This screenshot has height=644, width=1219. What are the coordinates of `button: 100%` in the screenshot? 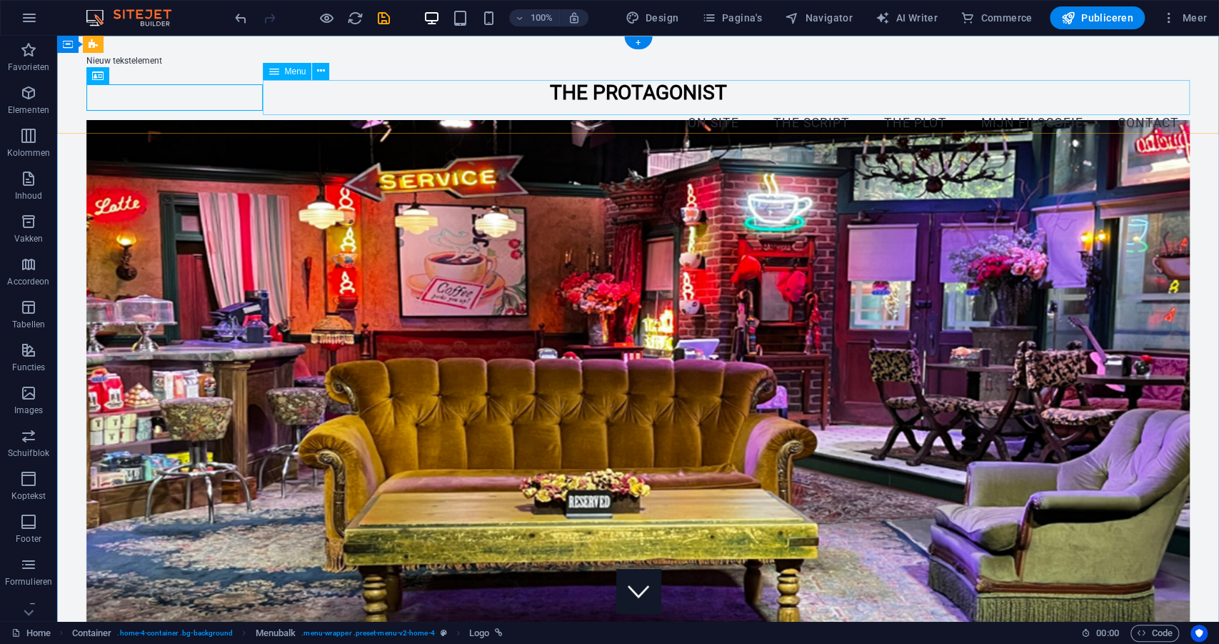 It's located at (534, 18).